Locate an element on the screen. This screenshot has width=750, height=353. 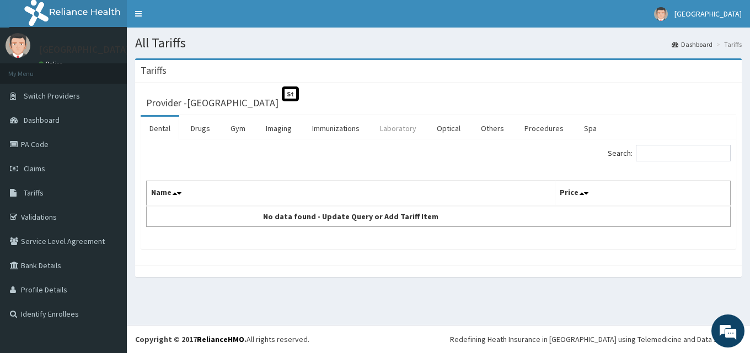
a: Imaging is located at coordinates (278, 128).